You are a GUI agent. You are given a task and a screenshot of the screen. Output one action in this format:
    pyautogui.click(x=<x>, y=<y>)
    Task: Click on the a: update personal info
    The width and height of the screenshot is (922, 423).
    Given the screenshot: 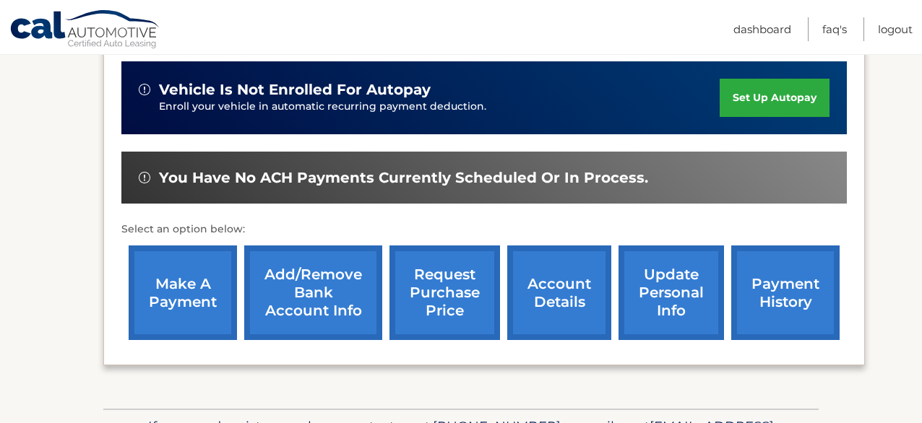 What is the action you would take?
    pyautogui.click(x=671, y=293)
    